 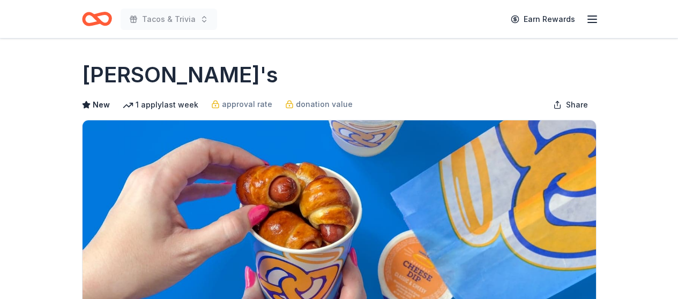 What do you see at coordinates (543, 19) in the screenshot?
I see `a: Earn Rewards` at bounding box center [543, 19].